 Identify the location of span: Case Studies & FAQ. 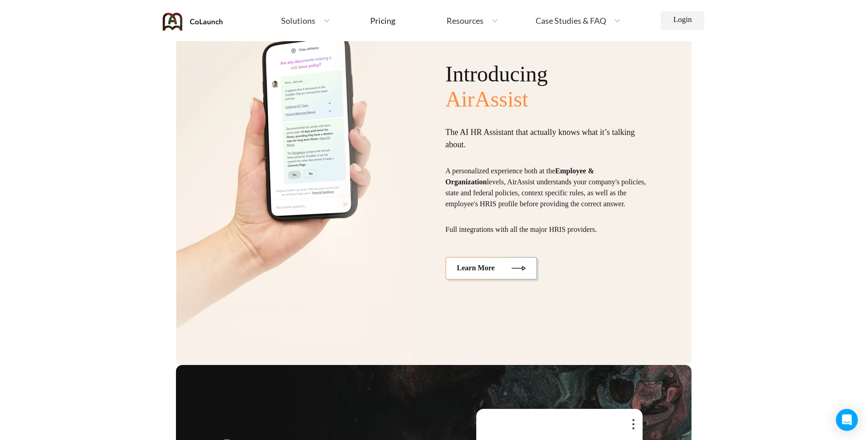
(571, 21).